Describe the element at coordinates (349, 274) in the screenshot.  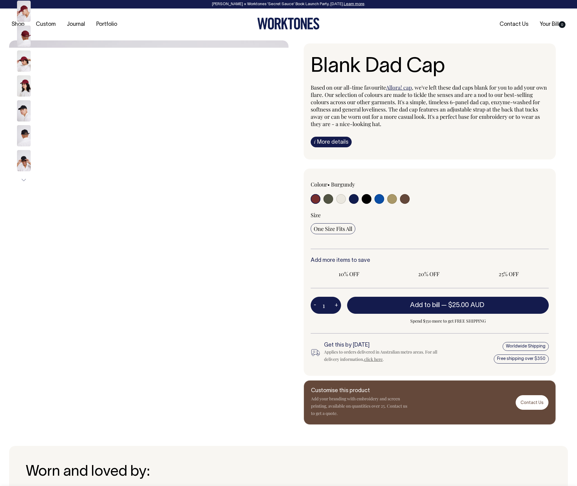
I see `input: 10% OFF` at that location.